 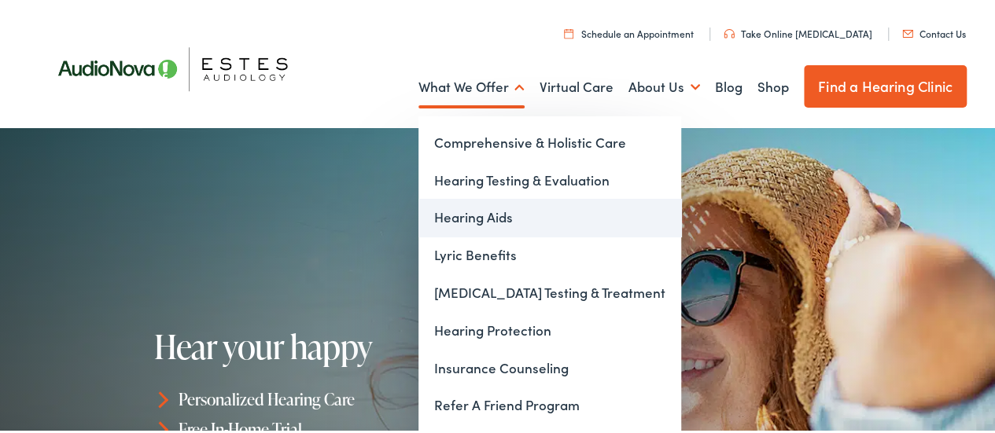 I want to click on a: Shop, so click(x=773, y=85).